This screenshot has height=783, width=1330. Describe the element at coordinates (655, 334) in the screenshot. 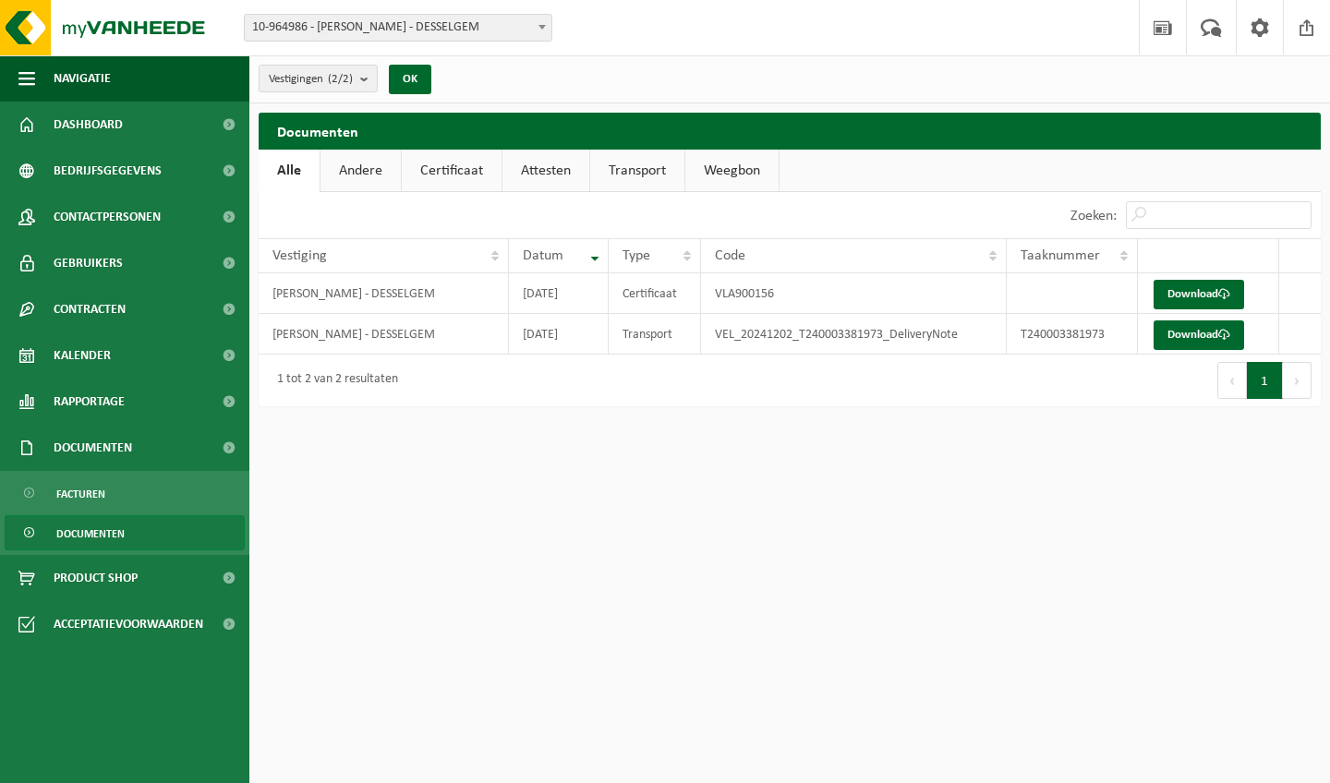

I see `td: Transport` at that location.